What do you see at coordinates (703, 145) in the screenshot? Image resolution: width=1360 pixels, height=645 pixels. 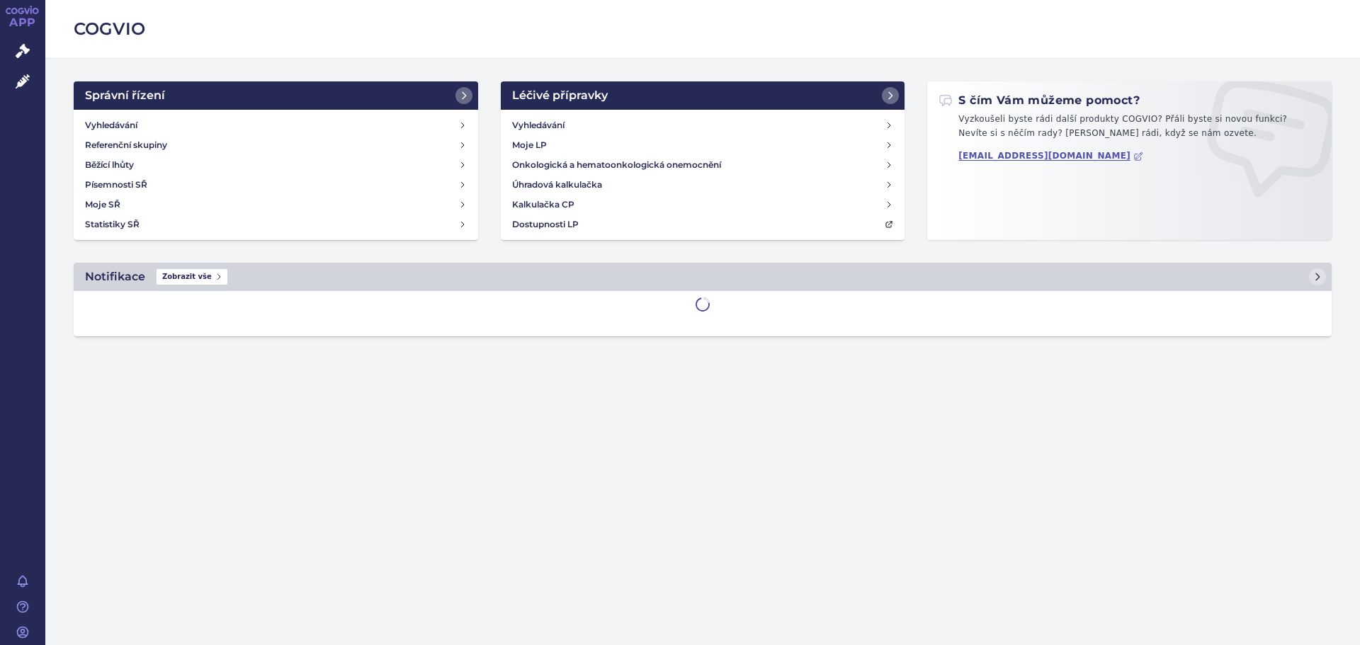 I see `a: Moje LP` at bounding box center [703, 145].